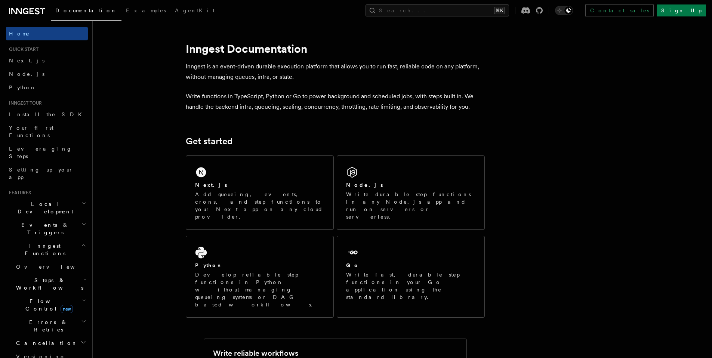 Image resolution: width=712 pixels, height=358 pixels. What do you see at coordinates (260, 290) in the screenshot?
I see `p: Develop reliable step functions in Python without managing queueing systems or DAG based workflows.` at bounding box center [260, 290].